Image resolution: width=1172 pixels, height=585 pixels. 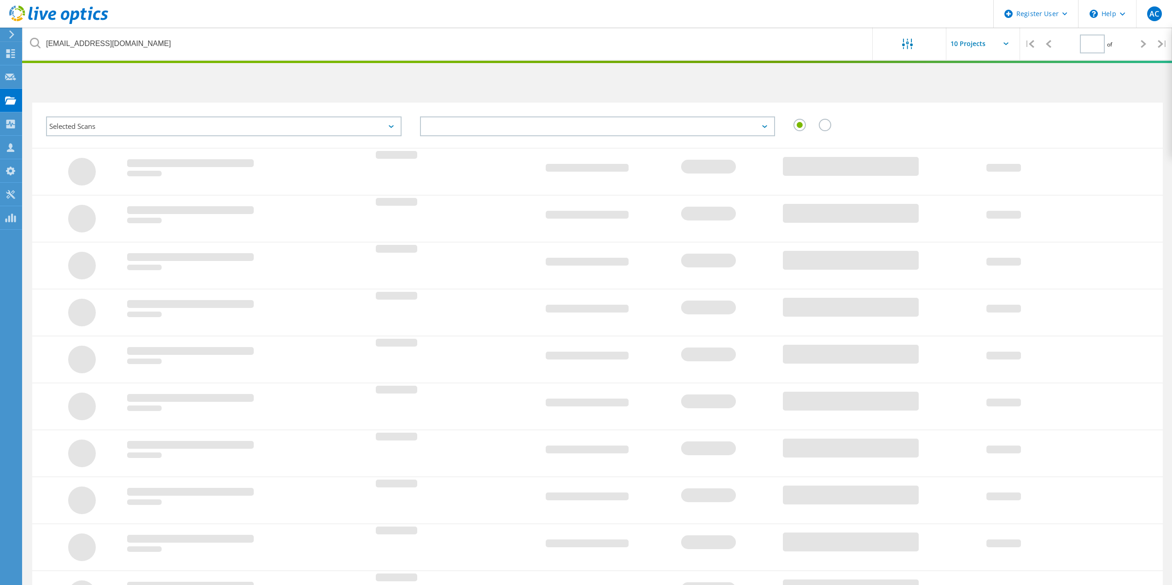 What do you see at coordinates (448, 44) in the screenshot?
I see `input: undefined` at bounding box center [448, 44].